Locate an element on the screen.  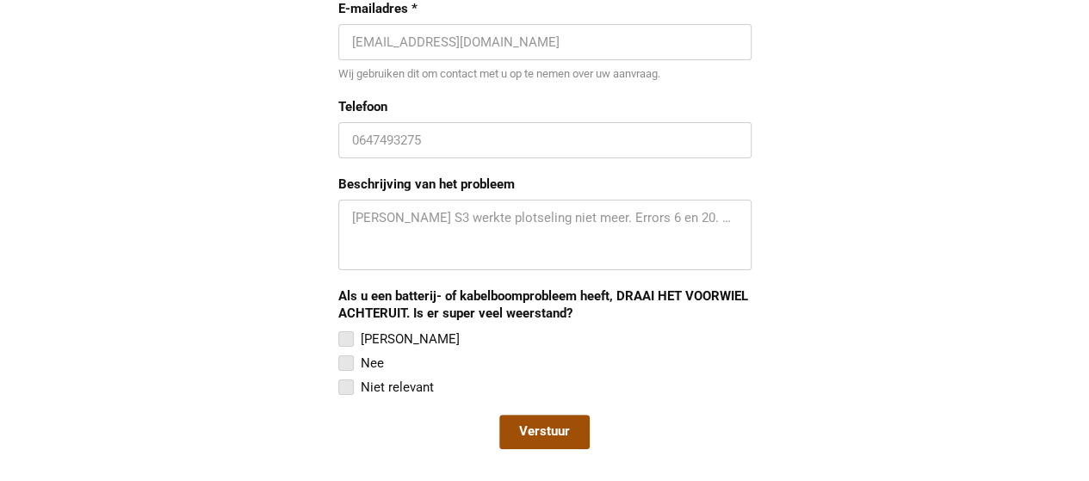
label: Telefoon is located at coordinates (545, 107).